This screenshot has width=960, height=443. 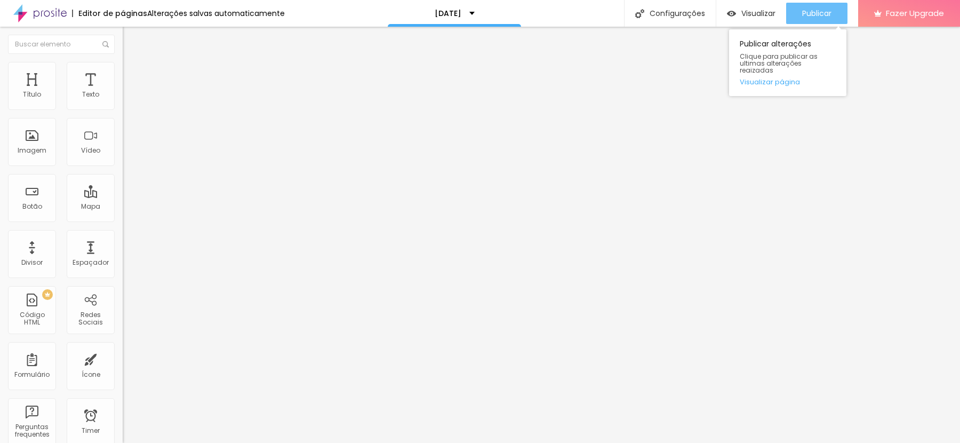 What do you see at coordinates (91, 262) in the screenshot?
I see `div: Espaçador` at bounding box center [91, 262].